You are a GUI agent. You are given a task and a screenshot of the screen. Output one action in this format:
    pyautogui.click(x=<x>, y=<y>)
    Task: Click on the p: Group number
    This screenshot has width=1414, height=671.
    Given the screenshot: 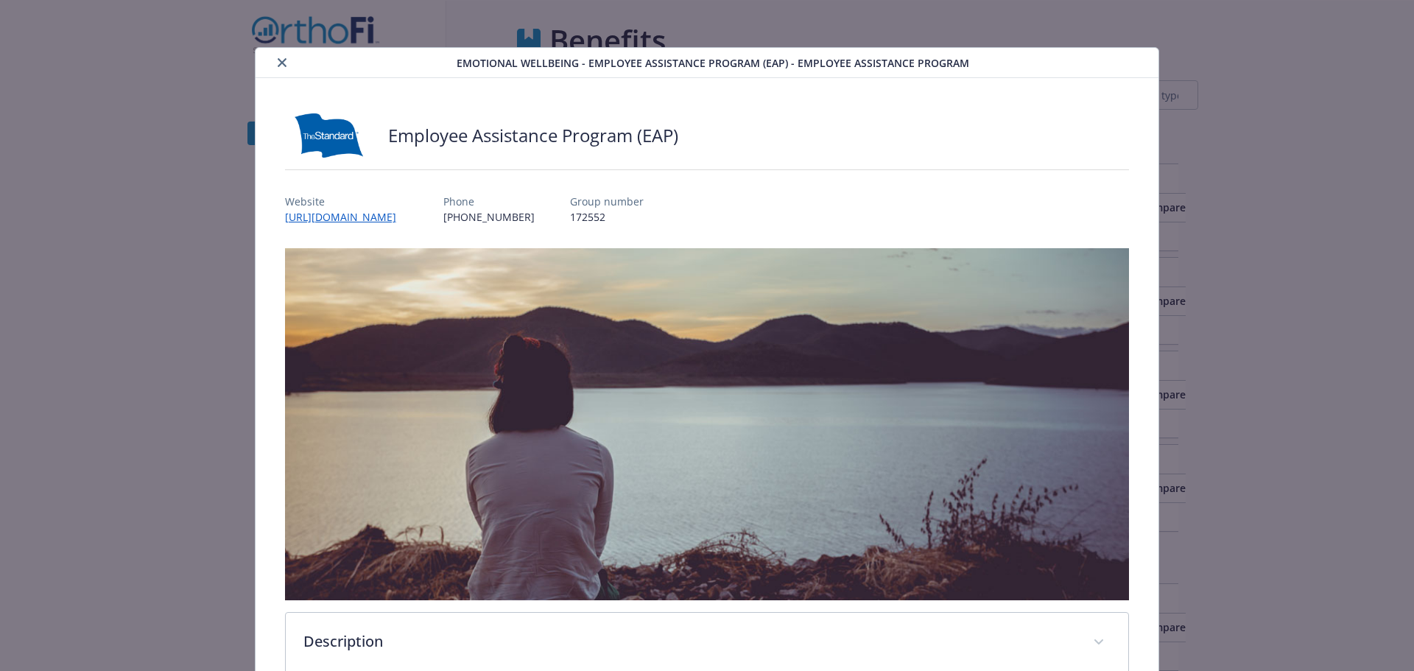 What is the action you would take?
    pyautogui.click(x=607, y=201)
    